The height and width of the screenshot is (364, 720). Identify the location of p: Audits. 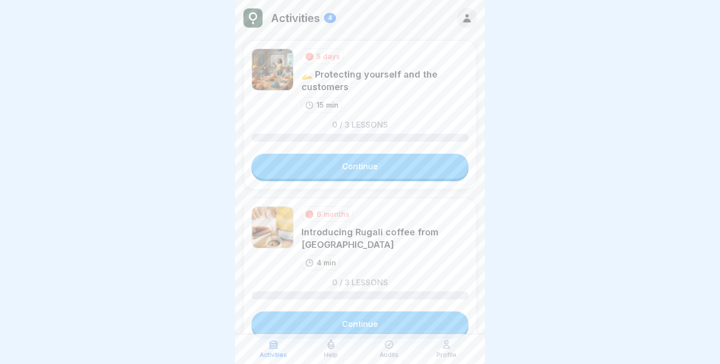
(389, 355).